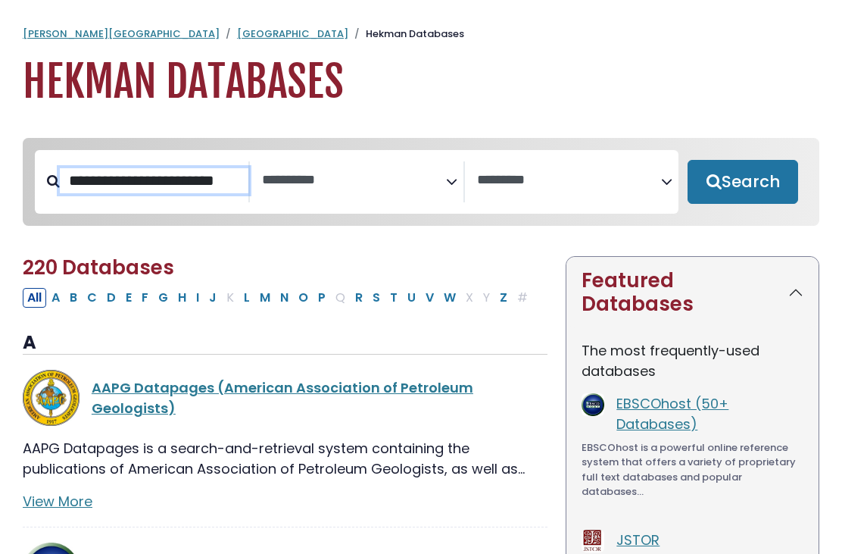 This screenshot has height=554, width=842. Describe the element at coordinates (182, 298) in the screenshot. I see `button: Filter Results H` at that location.